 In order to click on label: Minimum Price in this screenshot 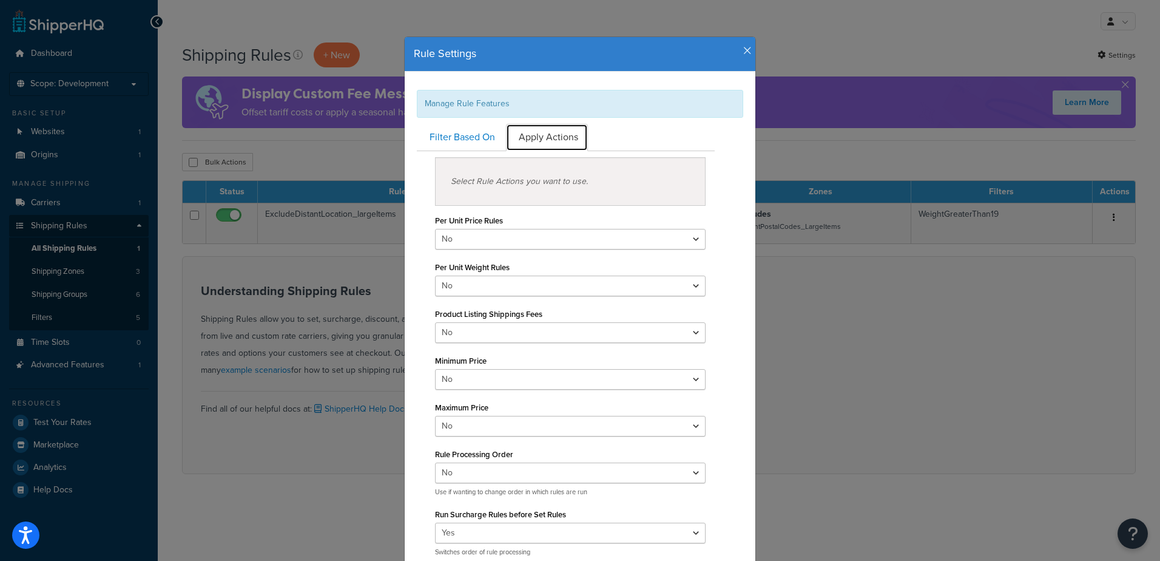, I will do `click(461, 360)`.